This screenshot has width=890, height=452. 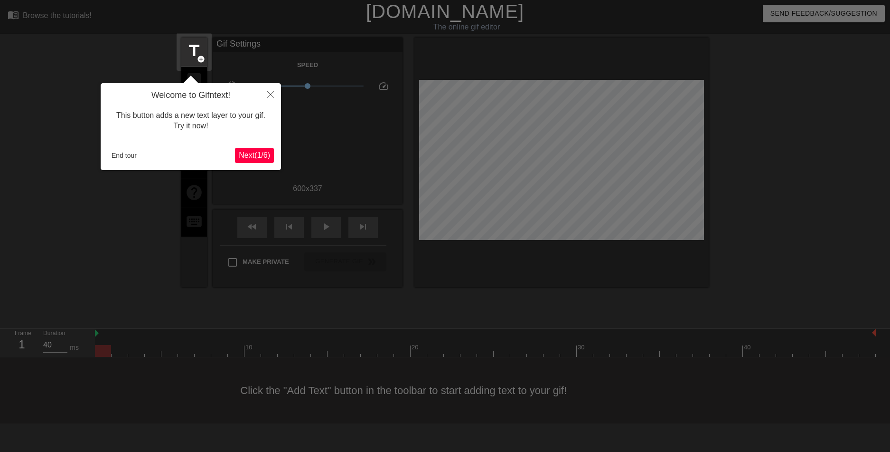 I want to click on h4: Welcome to Gifntext!, so click(x=191, y=95).